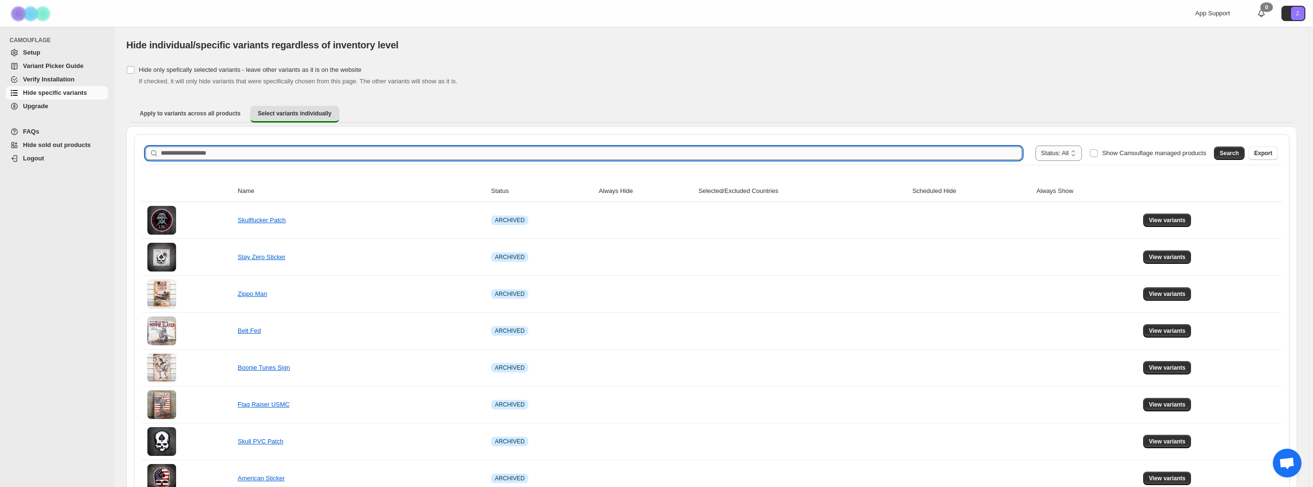  I want to click on a: Stay Zero Sticker, so click(262, 256).